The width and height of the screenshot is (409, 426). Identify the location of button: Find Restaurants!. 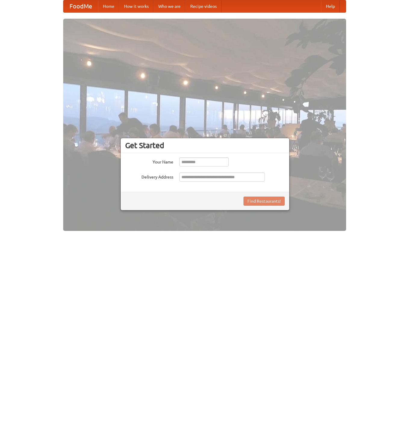
(264, 201).